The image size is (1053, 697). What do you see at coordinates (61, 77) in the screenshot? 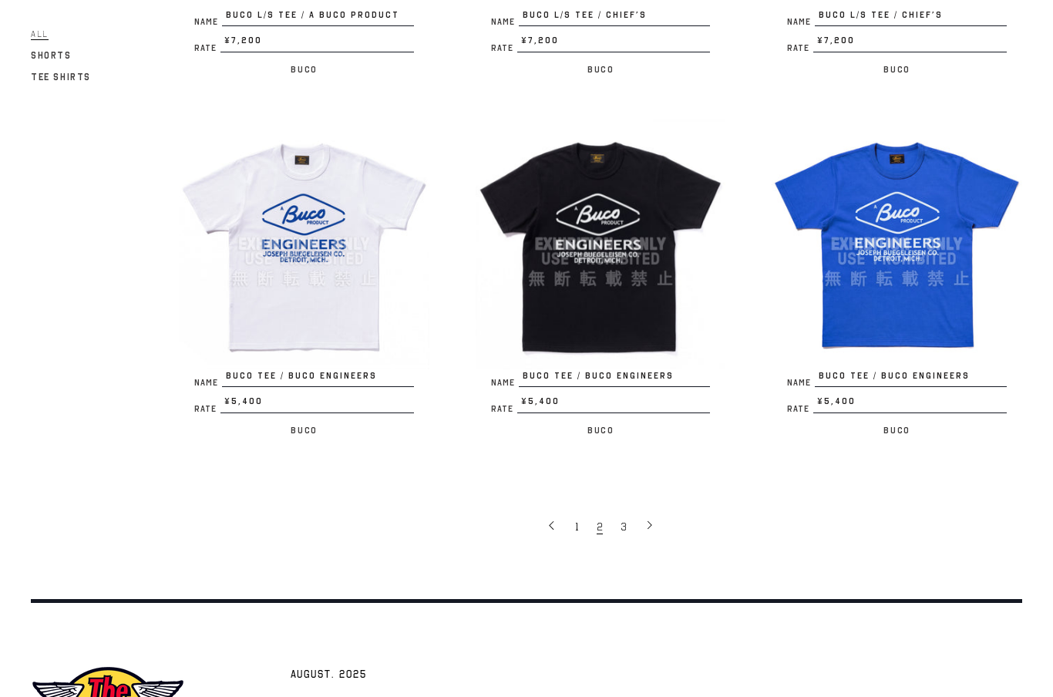
I see `span: Tee Shirts` at bounding box center [61, 77].